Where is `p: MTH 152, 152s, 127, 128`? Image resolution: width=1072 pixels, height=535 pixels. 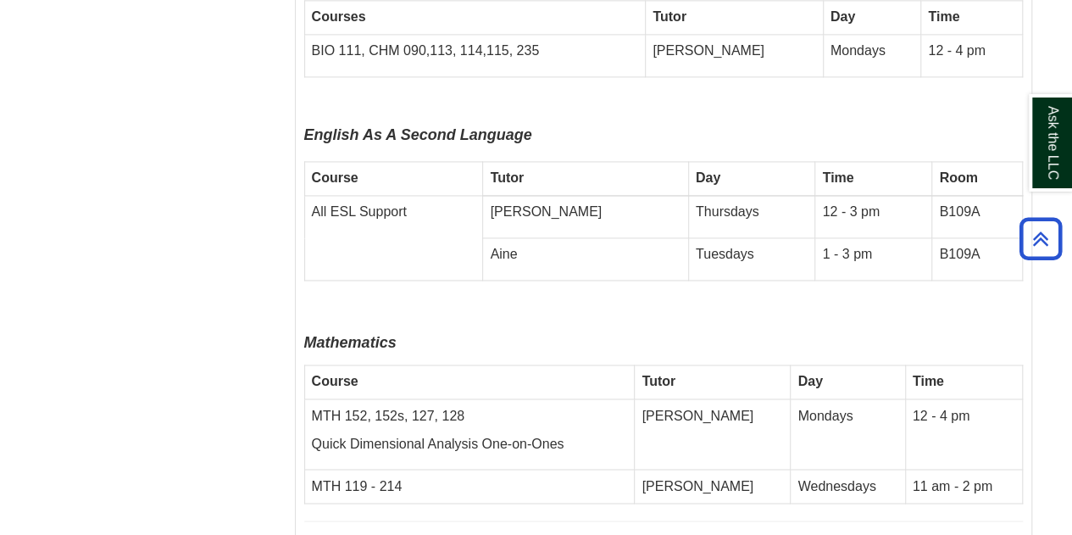
p: MTH 152, 152s, 127, 128 is located at coordinates (470, 415).